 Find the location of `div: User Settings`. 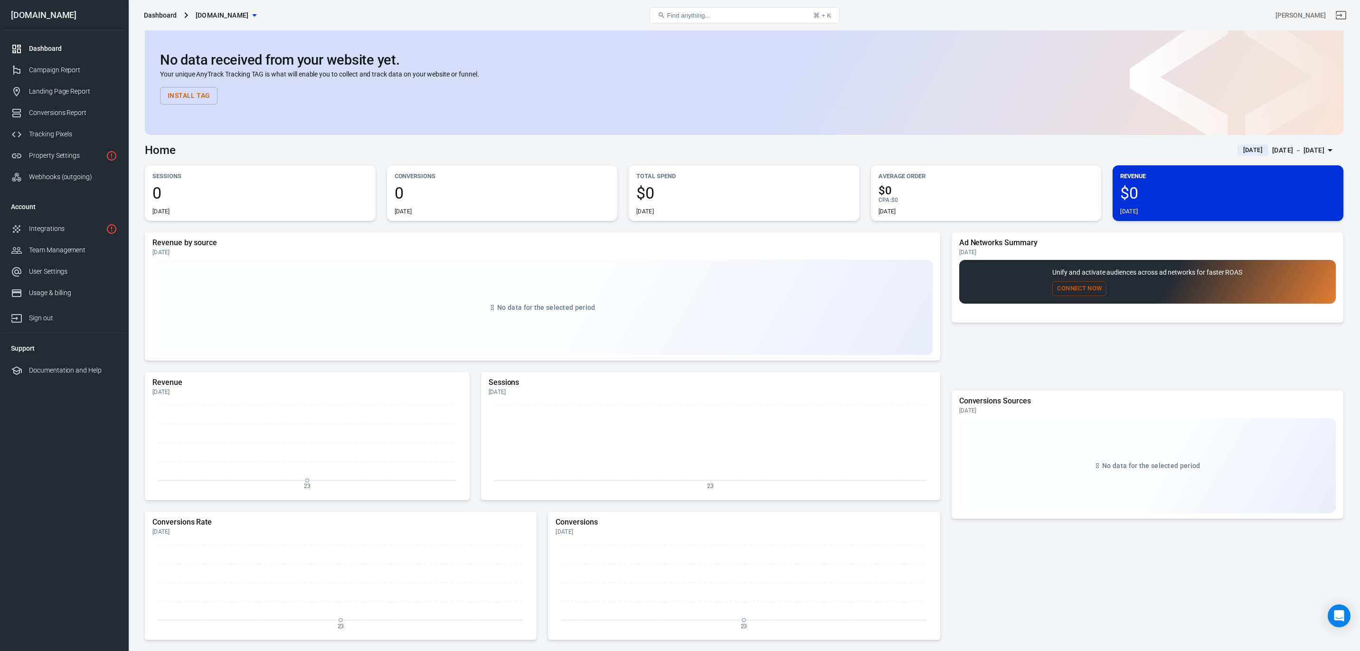

div: User Settings is located at coordinates (73, 271).